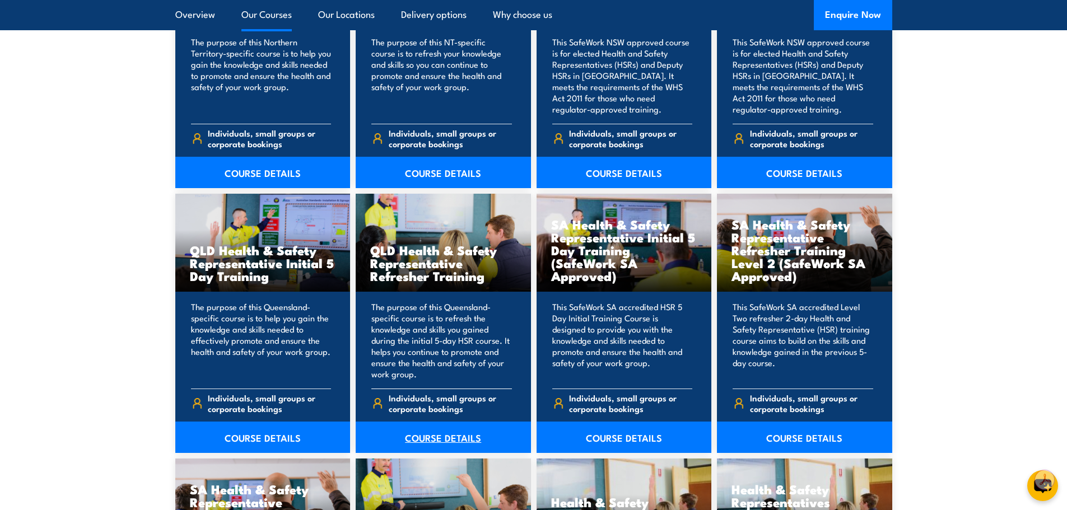 The image size is (1067, 510). Describe the element at coordinates (804, 250) in the screenshot. I see `h3: SA Health & Safety Representative Refresher Training Level 2 (SafeWork SA Approved)` at that location.